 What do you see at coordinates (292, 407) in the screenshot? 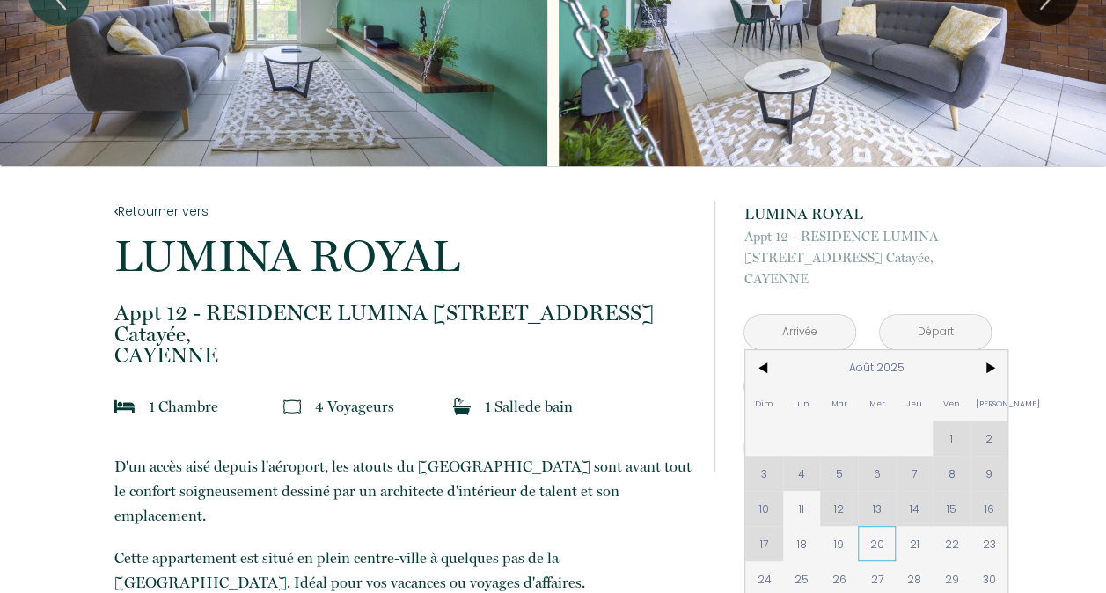
I see `img: guests` at bounding box center [292, 407].